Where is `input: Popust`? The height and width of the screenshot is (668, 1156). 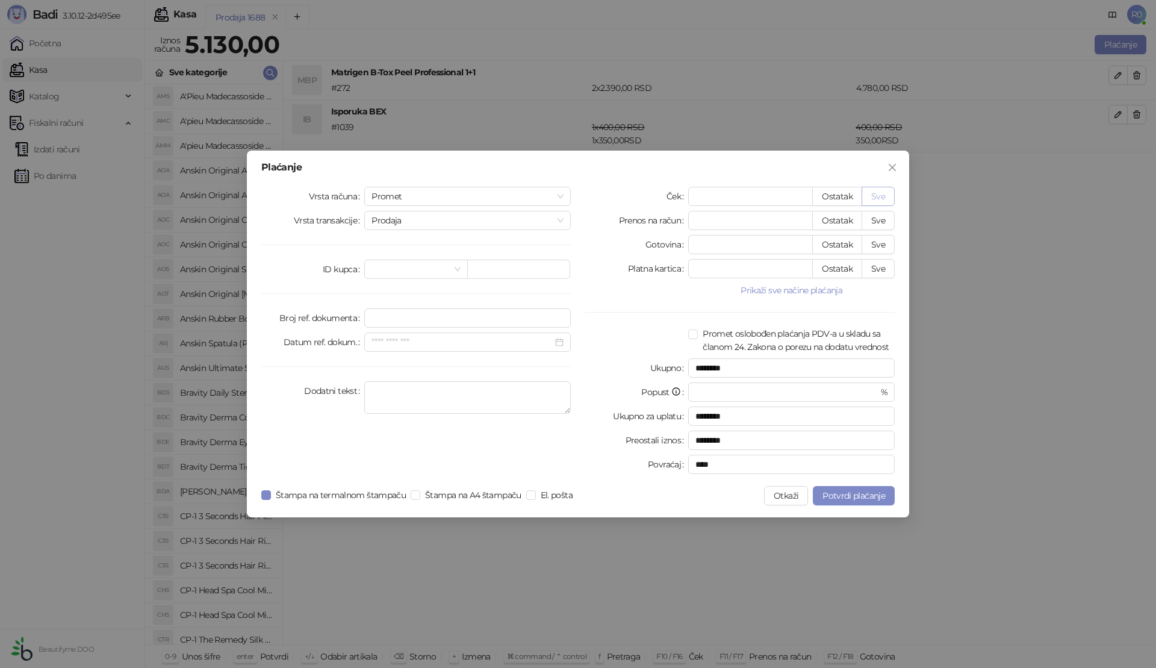 input: Popust is located at coordinates (786, 392).